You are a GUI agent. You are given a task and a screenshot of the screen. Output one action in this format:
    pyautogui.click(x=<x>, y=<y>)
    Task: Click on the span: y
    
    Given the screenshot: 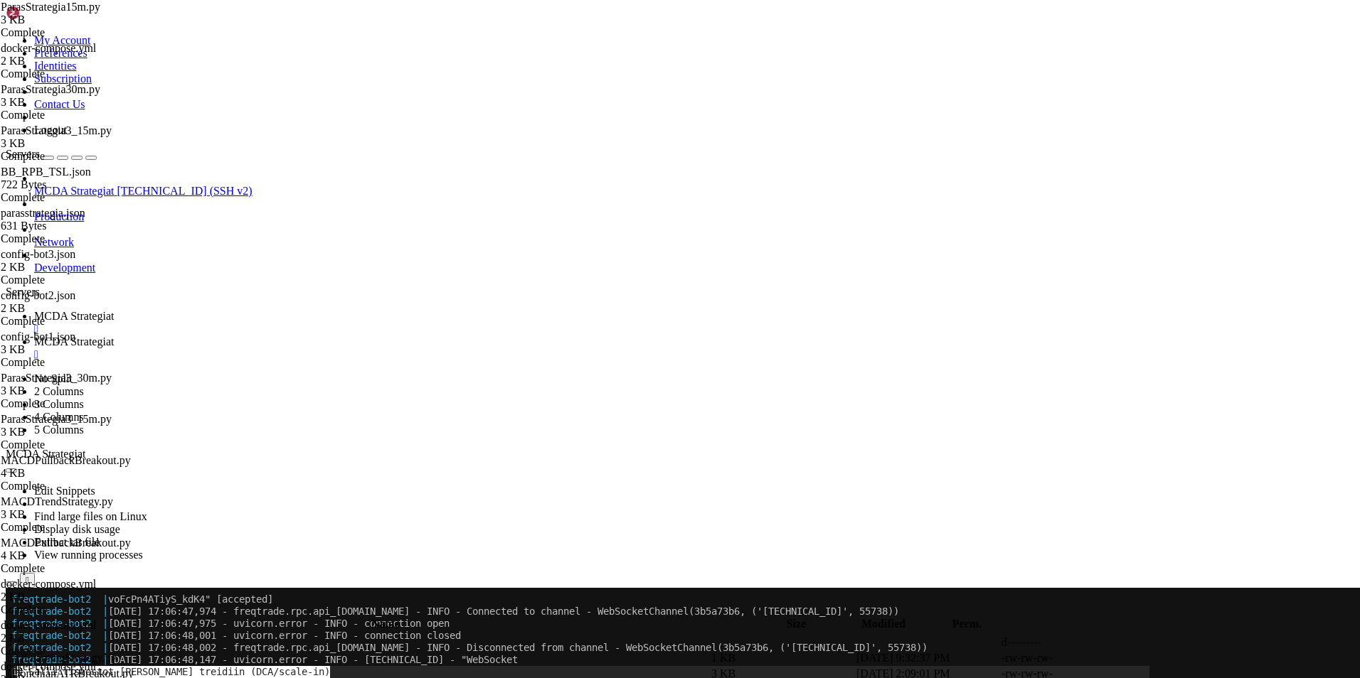 What is the action you would take?
    pyautogui.click(x=327, y=132)
    